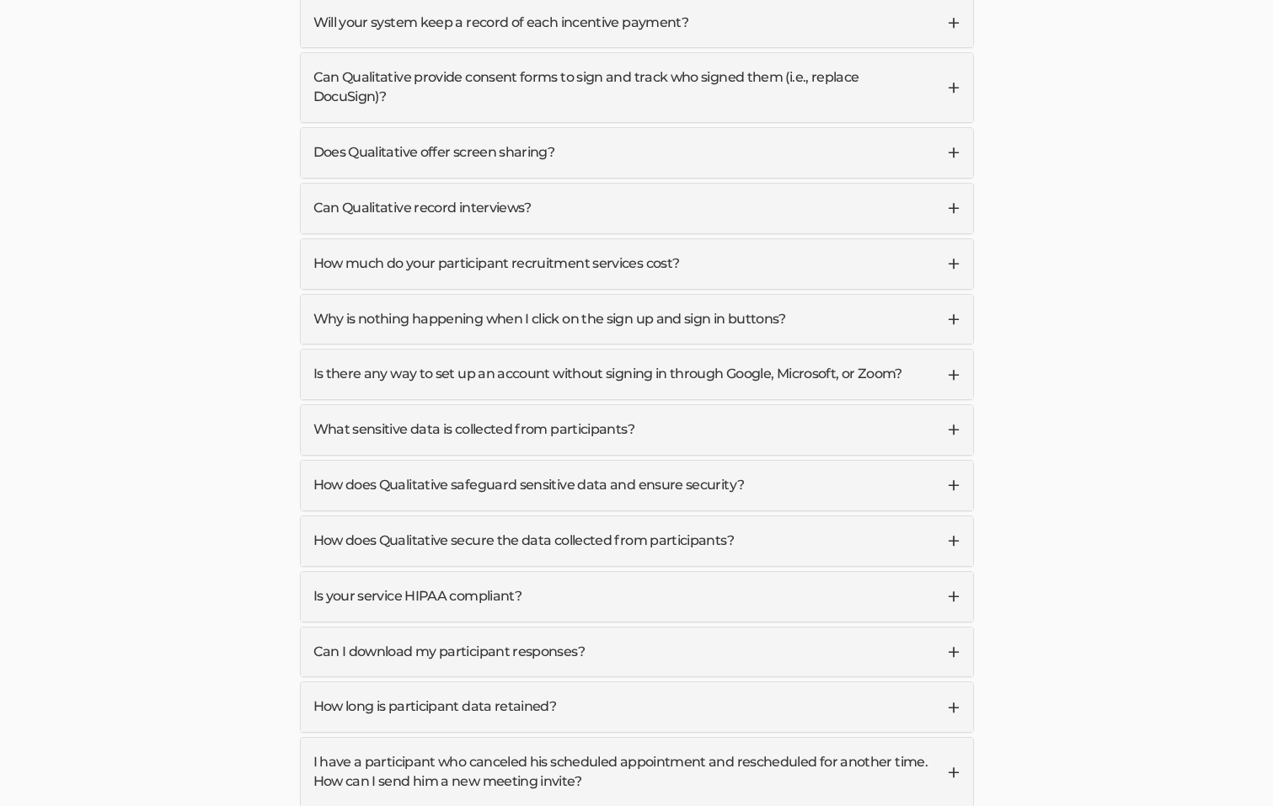 The height and width of the screenshot is (806, 1273). What do you see at coordinates (637, 152) in the screenshot?
I see `a: Does Qualitative offer screen sharing?` at bounding box center [637, 152].